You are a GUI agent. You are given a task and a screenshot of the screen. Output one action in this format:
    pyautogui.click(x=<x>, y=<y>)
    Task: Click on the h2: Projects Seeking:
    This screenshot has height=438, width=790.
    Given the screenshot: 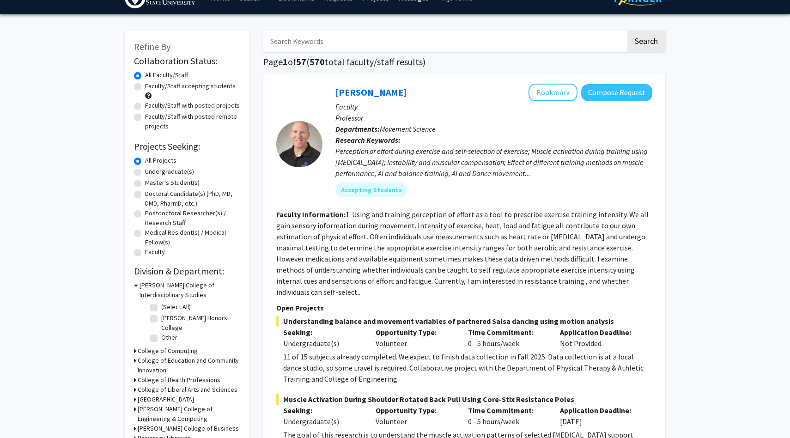 What is the action you would take?
    pyautogui.click(x=187, y=146)
    